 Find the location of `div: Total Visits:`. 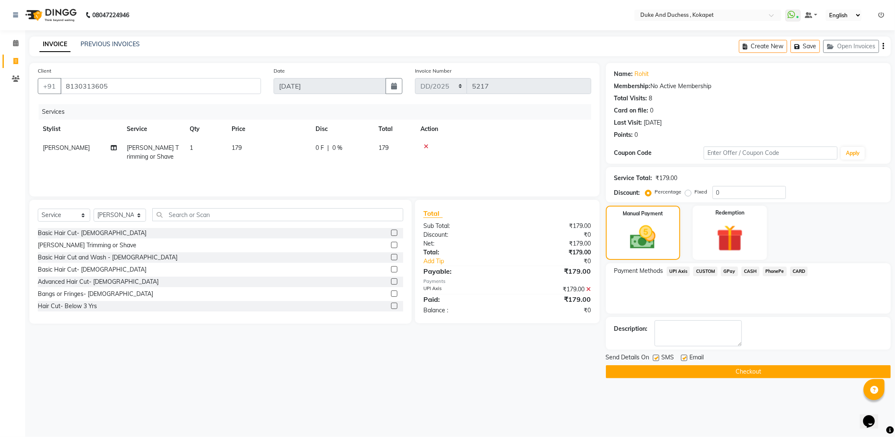

div: Total Visits: is located at coordinates (631, 98).